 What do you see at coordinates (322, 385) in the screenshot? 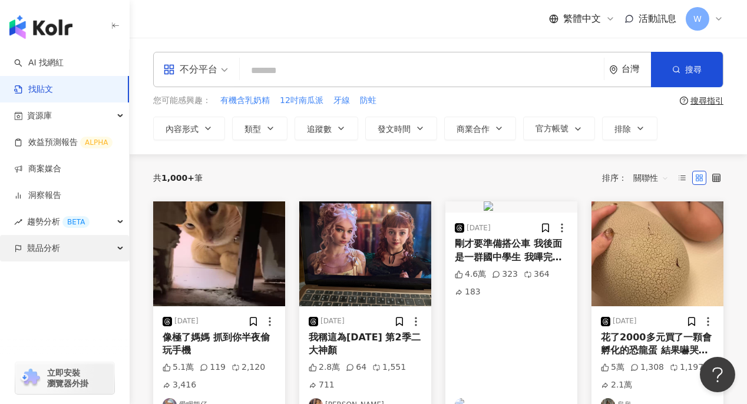
I see `div: 711` at bounding box center [322, 385].